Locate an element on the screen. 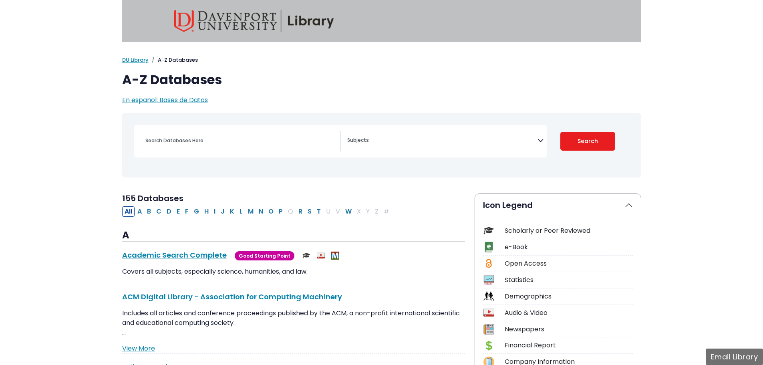  button: Filter Results S is located at coordinates (310, 211).